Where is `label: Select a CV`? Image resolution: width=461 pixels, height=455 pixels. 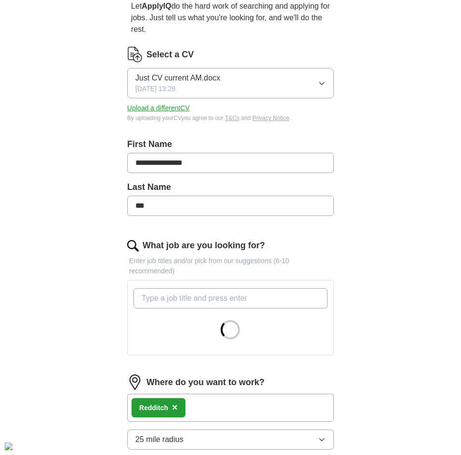 label: Select a CV is located at coordinates (170, 54).